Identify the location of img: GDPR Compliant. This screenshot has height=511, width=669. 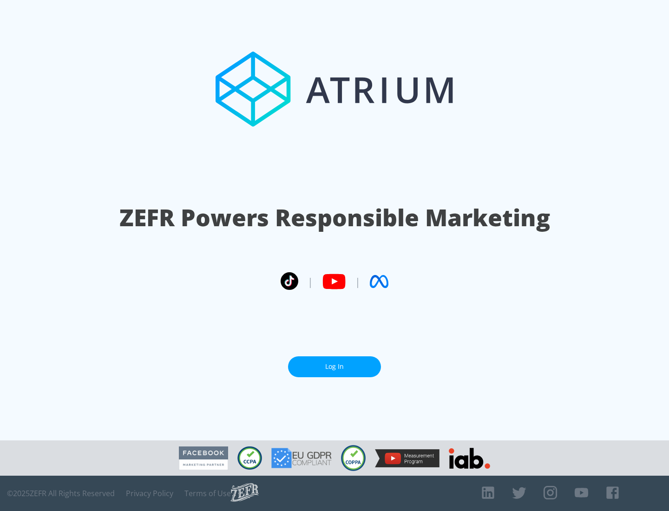
(302, 458).